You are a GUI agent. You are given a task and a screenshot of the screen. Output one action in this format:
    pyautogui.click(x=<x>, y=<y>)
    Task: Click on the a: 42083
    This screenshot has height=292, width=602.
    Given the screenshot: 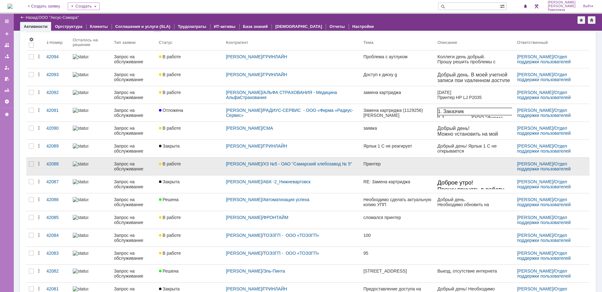 What is the action you would take?
    pyautogui.click(x=57, y=256)
    